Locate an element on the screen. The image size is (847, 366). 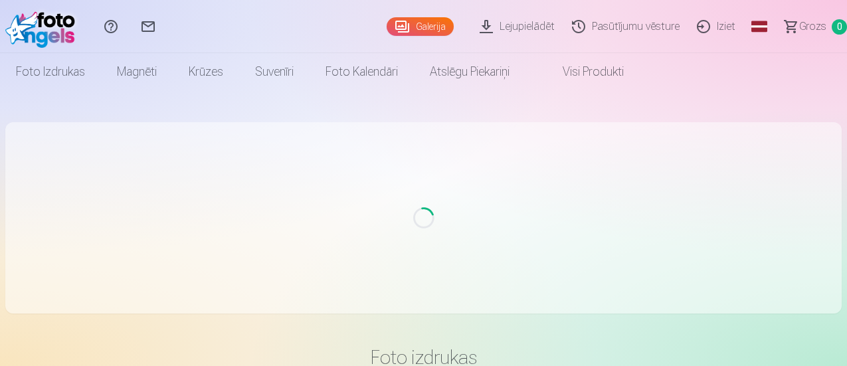
a: Visi produkti is located at coordinates (583, 72).